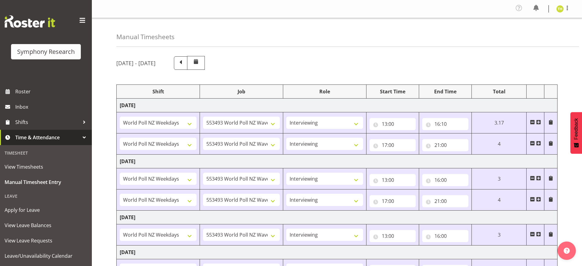 This screenshot has width=582, height=266. Describe the element at coordinates (577, 129) in the screenshot. I see `span: Feedback` at that location.